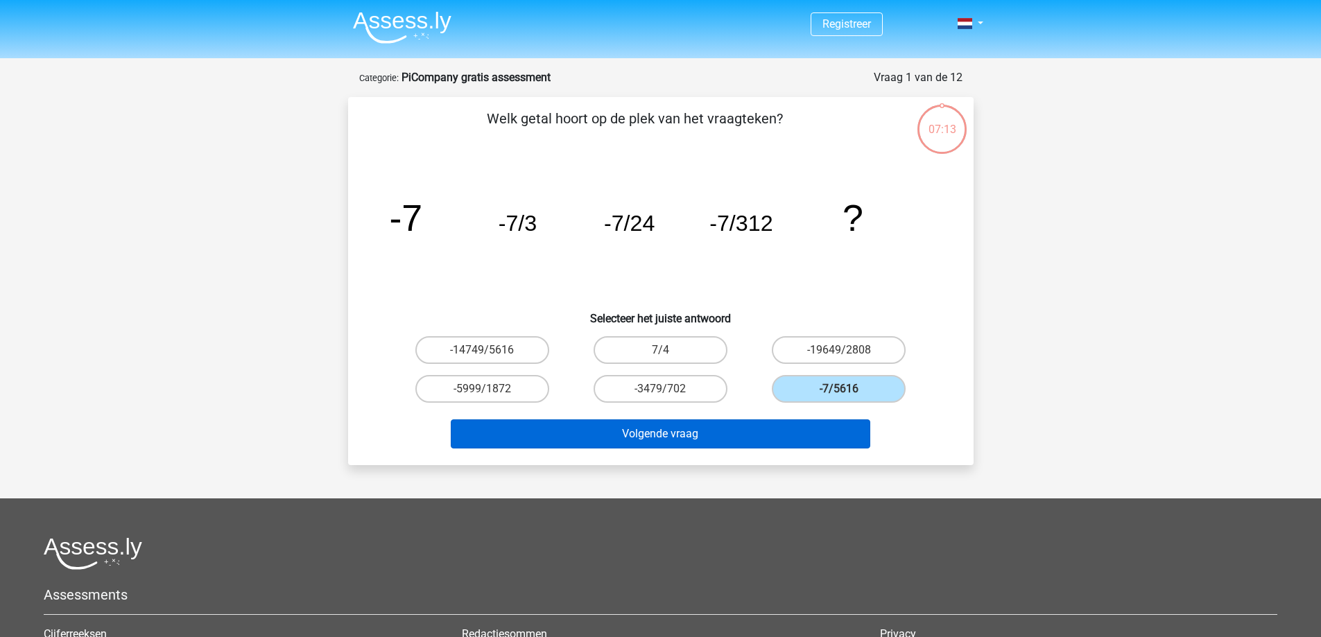 Image resolution: width=1321 pixels, height=637 pixels. I want to click on strong: PiCompany gratis assessment, so click(476, 77).